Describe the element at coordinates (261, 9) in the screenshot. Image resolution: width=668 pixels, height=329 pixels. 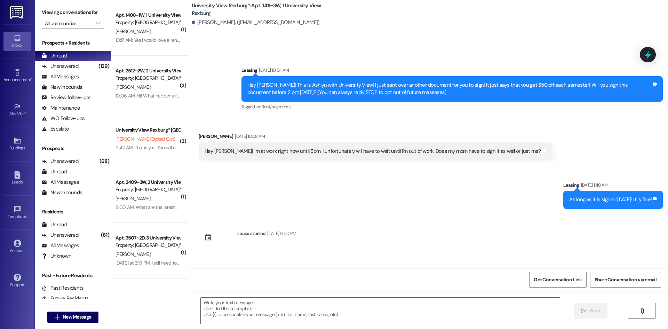
I see `b: University View Rexburg*: Apt. 1411~3W, 1 University View Rexburg` at that location.